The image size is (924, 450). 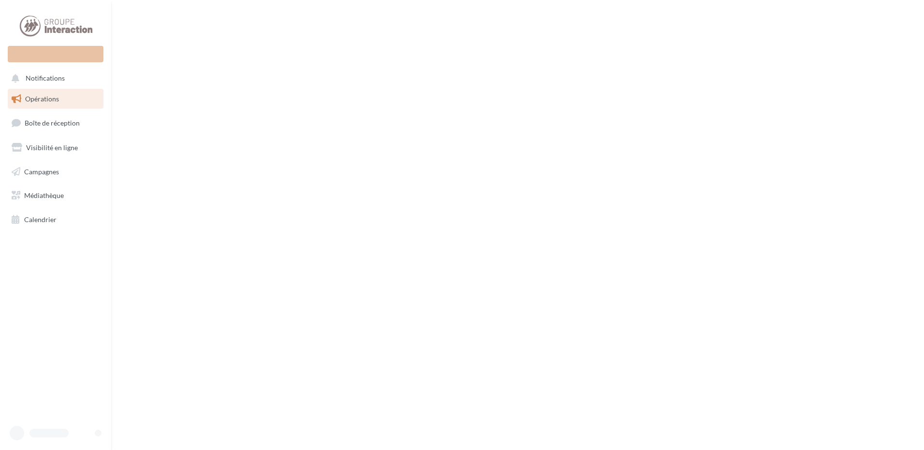 I want to click on span: Médiathèque, so click(x=44, y=195).